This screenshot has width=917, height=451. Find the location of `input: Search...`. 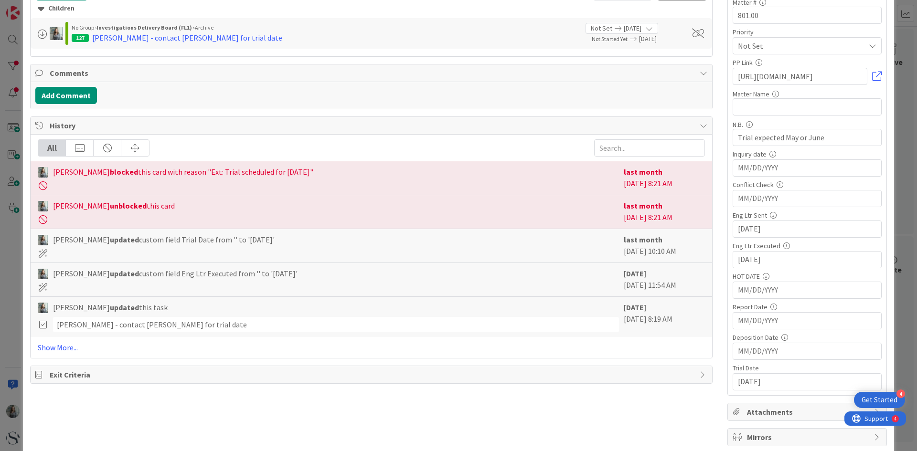

input: Search... is located at coordinates (650, 148).